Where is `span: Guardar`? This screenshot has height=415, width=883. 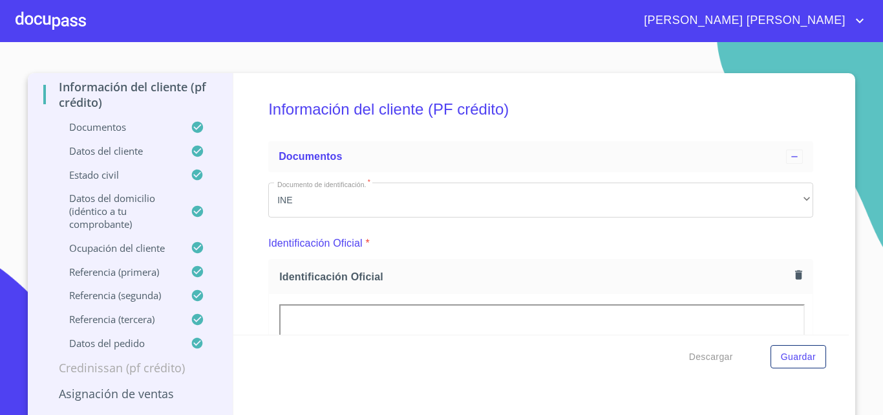 span: Guardar is located at coordinates (799, 356).